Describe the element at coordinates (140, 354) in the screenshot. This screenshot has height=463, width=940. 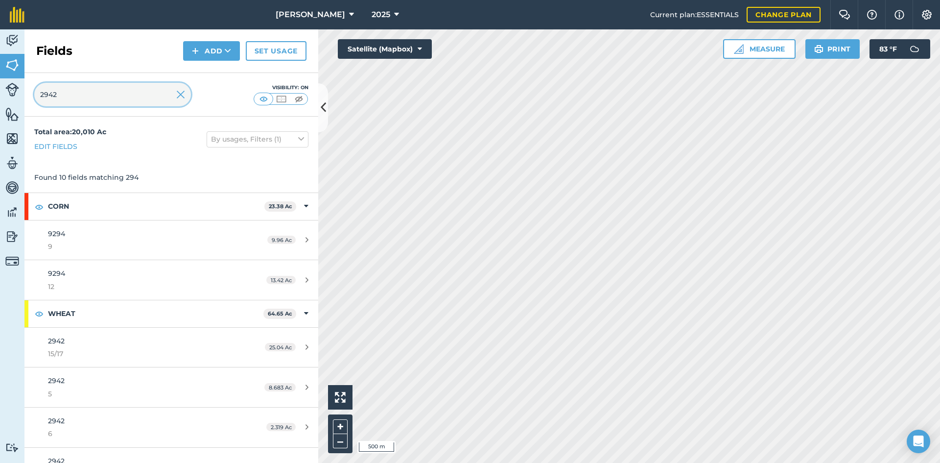
I see `span: 15/17` at that location.